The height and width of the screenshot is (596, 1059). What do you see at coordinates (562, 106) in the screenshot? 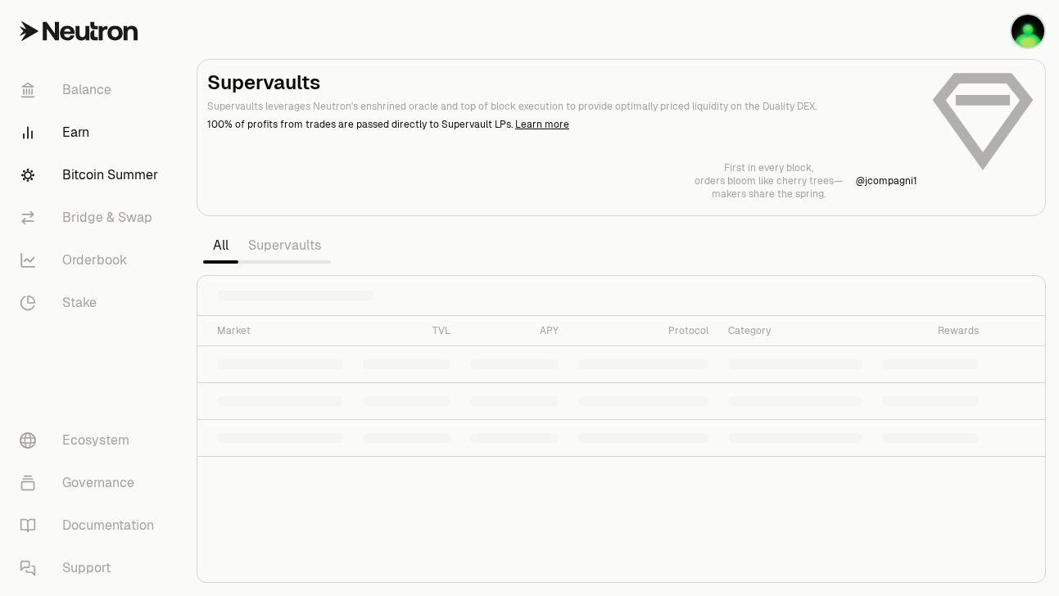
I see `p: Supervaults leverages Neutron's enshrined oracle and top of block execution to provide optimally ...` at bounding box center [562, 106].